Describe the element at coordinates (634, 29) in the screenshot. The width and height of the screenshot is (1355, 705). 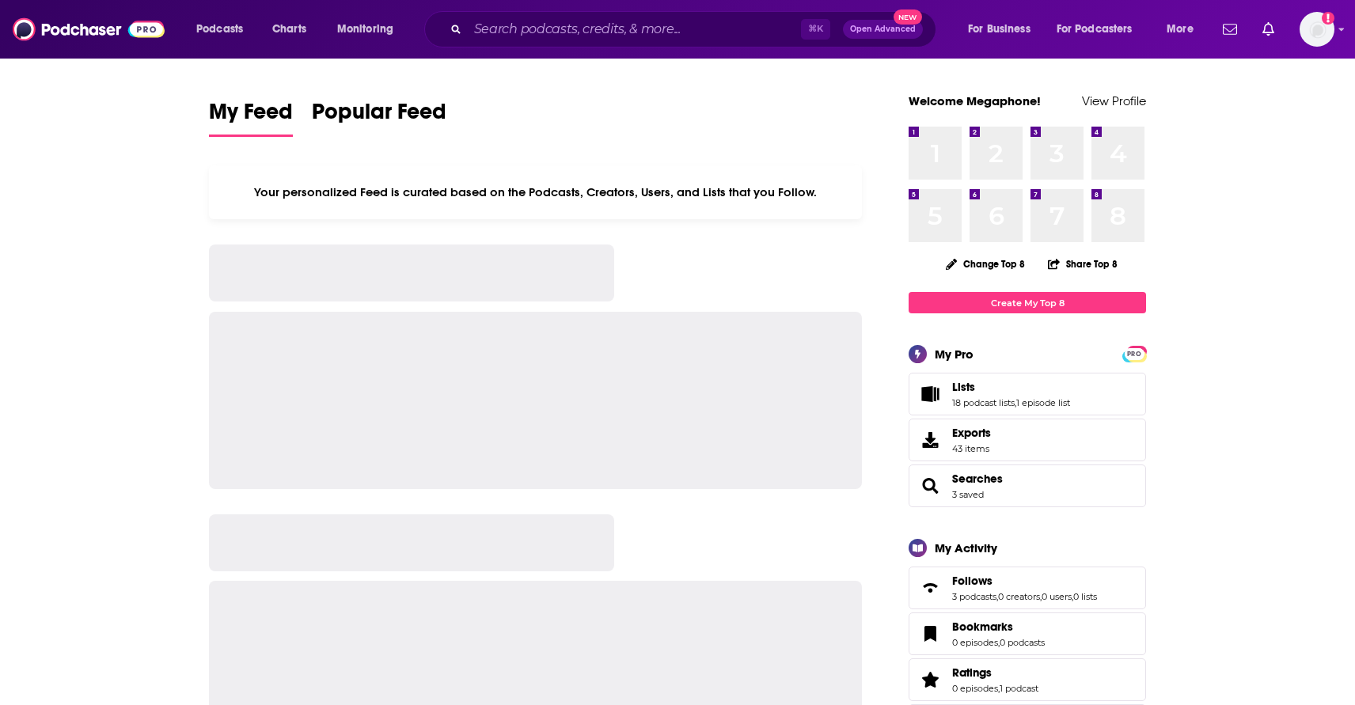
I see `input: Search podcasts, credits, & more...` at that location.